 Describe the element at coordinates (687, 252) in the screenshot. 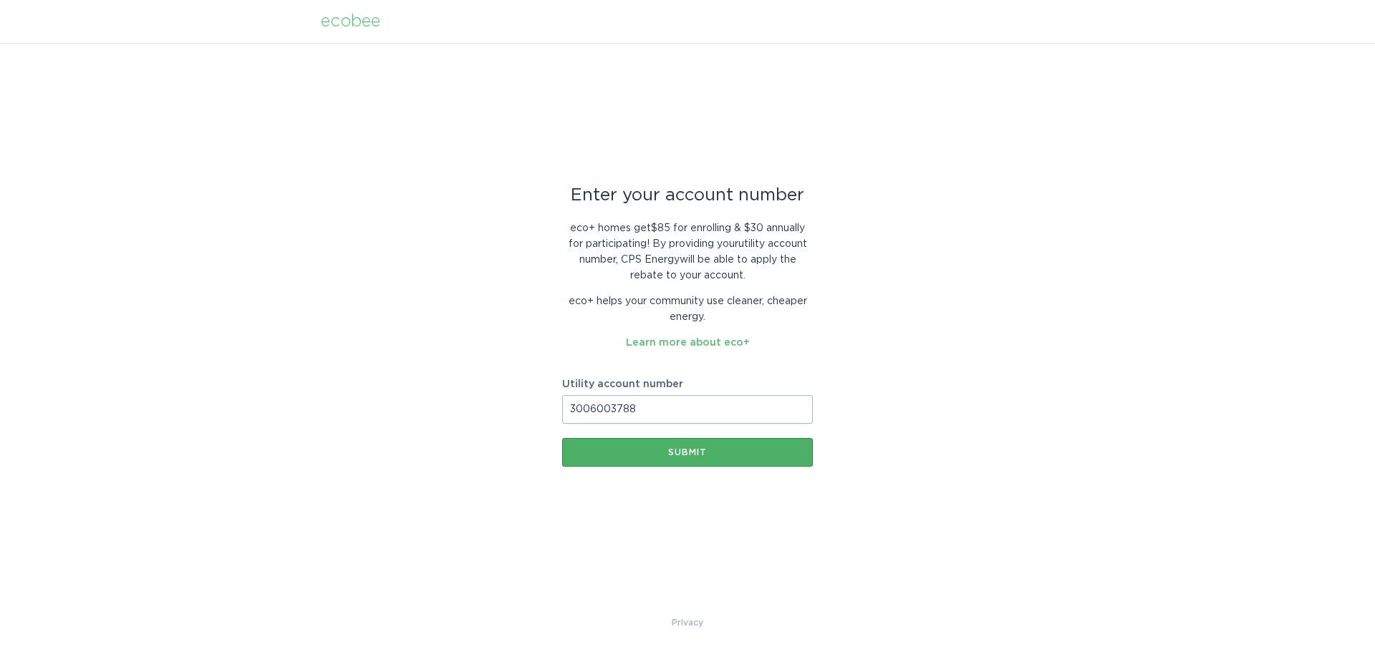

I see `p: eco+ homes get $85 for enrolling & $30 annually for participating ! By providing your utility acc...` at that location.